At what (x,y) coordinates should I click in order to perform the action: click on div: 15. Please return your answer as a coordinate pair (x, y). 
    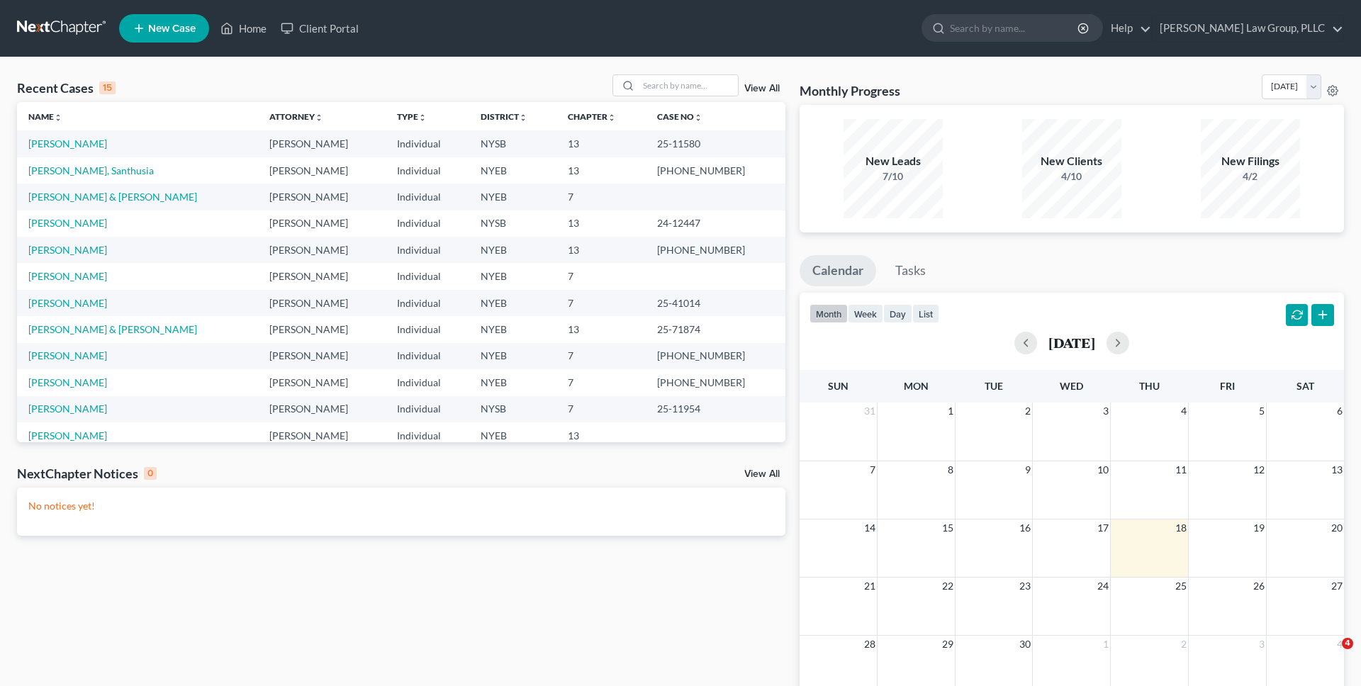
    Looking at the image, I should click on (107, 88).